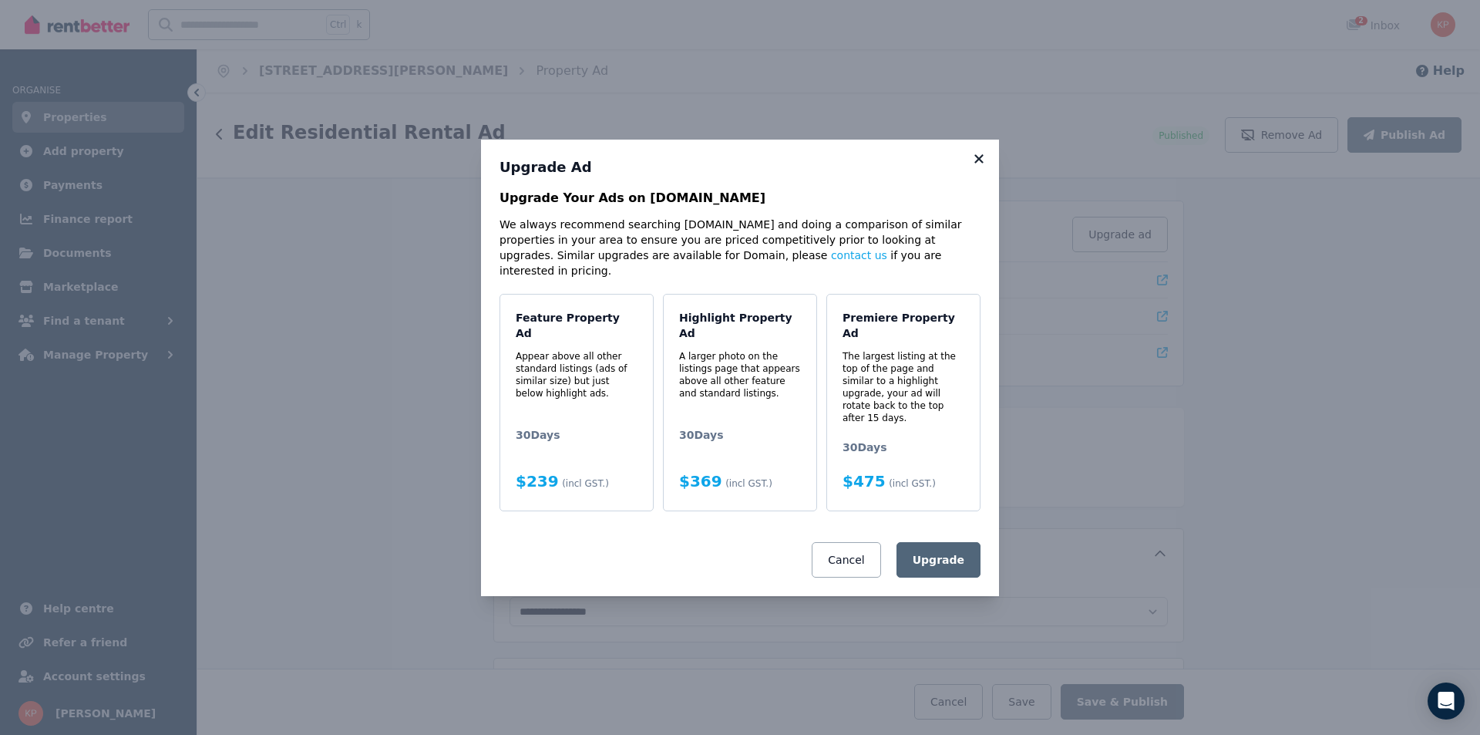  What do you see at coordinates (859, 255) in the screenshot?
I see `a: contact us` at bounding box center [859, 255].